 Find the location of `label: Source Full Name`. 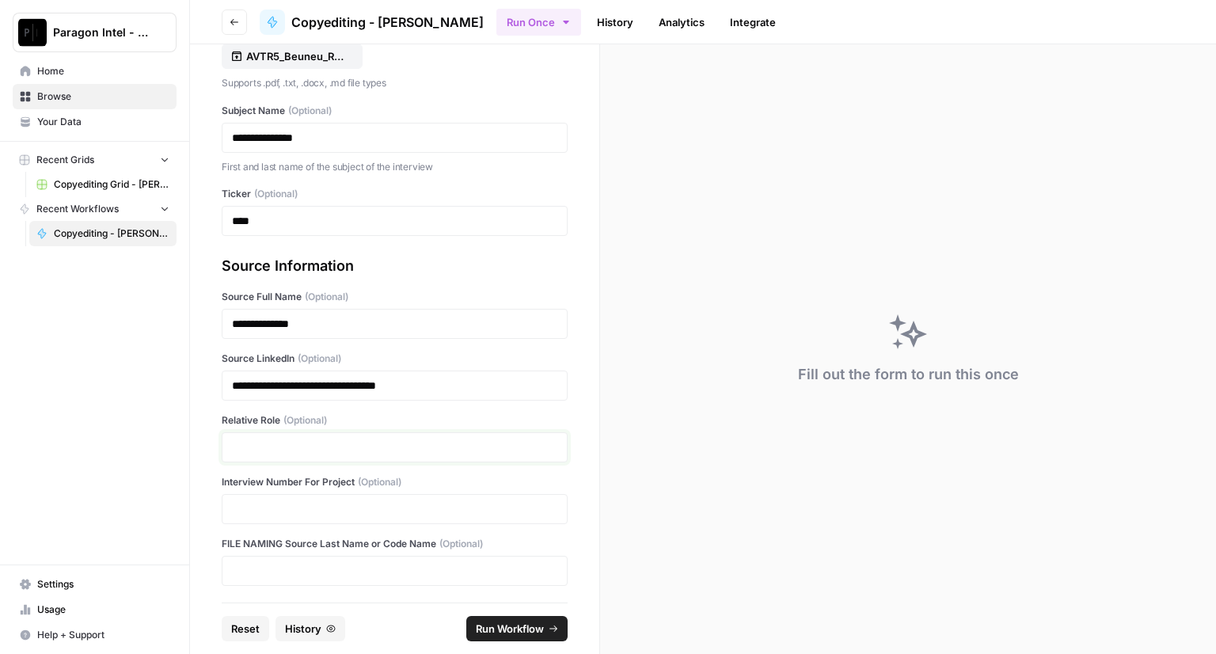

label: Source Full Name is located at coordinates (394, 297).